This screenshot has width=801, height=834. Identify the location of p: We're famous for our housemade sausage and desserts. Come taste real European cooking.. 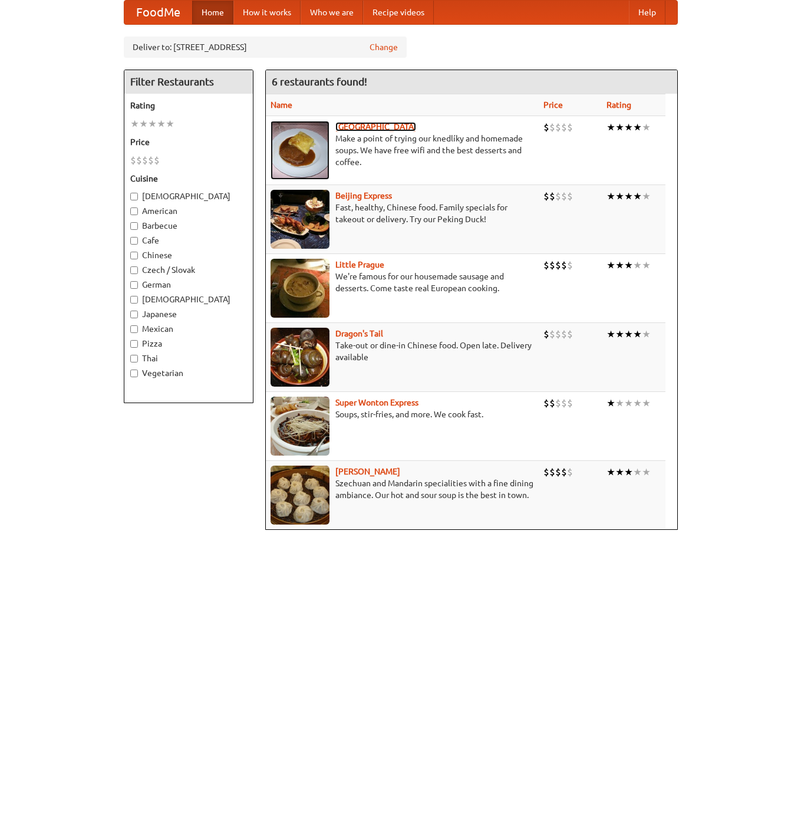
(403, 282).